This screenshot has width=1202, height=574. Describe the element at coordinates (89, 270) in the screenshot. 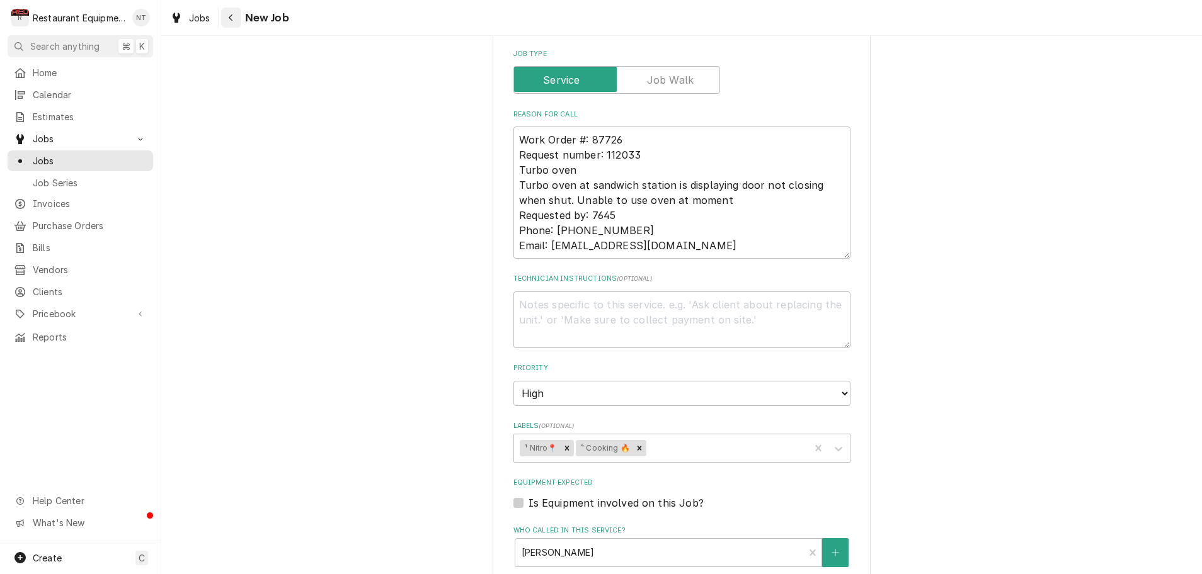

I see `span: Vendors` at that location.